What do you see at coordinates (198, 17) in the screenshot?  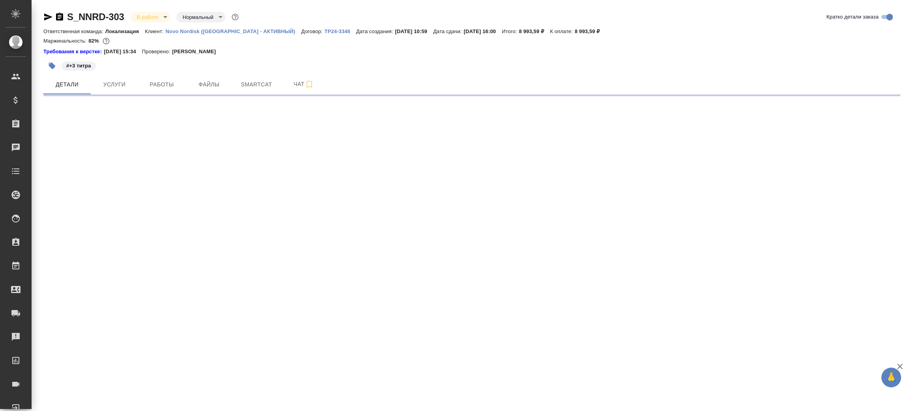 I see `button: Нормальный` at bounding box center [198, 17].